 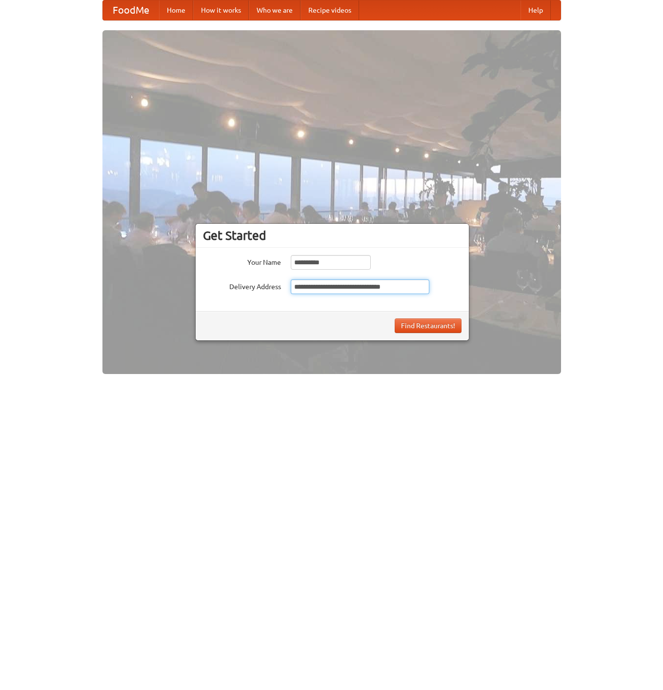 What do you see at coordinates (330, 10) in the screenshot?
I see `a: Recipe videos` at bounding box center [330, 10].